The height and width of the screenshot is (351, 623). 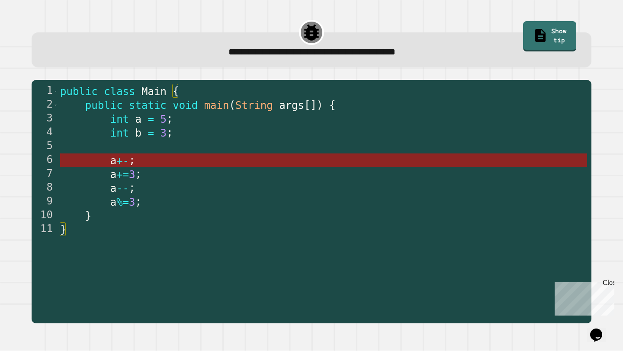 I want to click on div: Chat with us now!Close, so click(x=32, y=29).